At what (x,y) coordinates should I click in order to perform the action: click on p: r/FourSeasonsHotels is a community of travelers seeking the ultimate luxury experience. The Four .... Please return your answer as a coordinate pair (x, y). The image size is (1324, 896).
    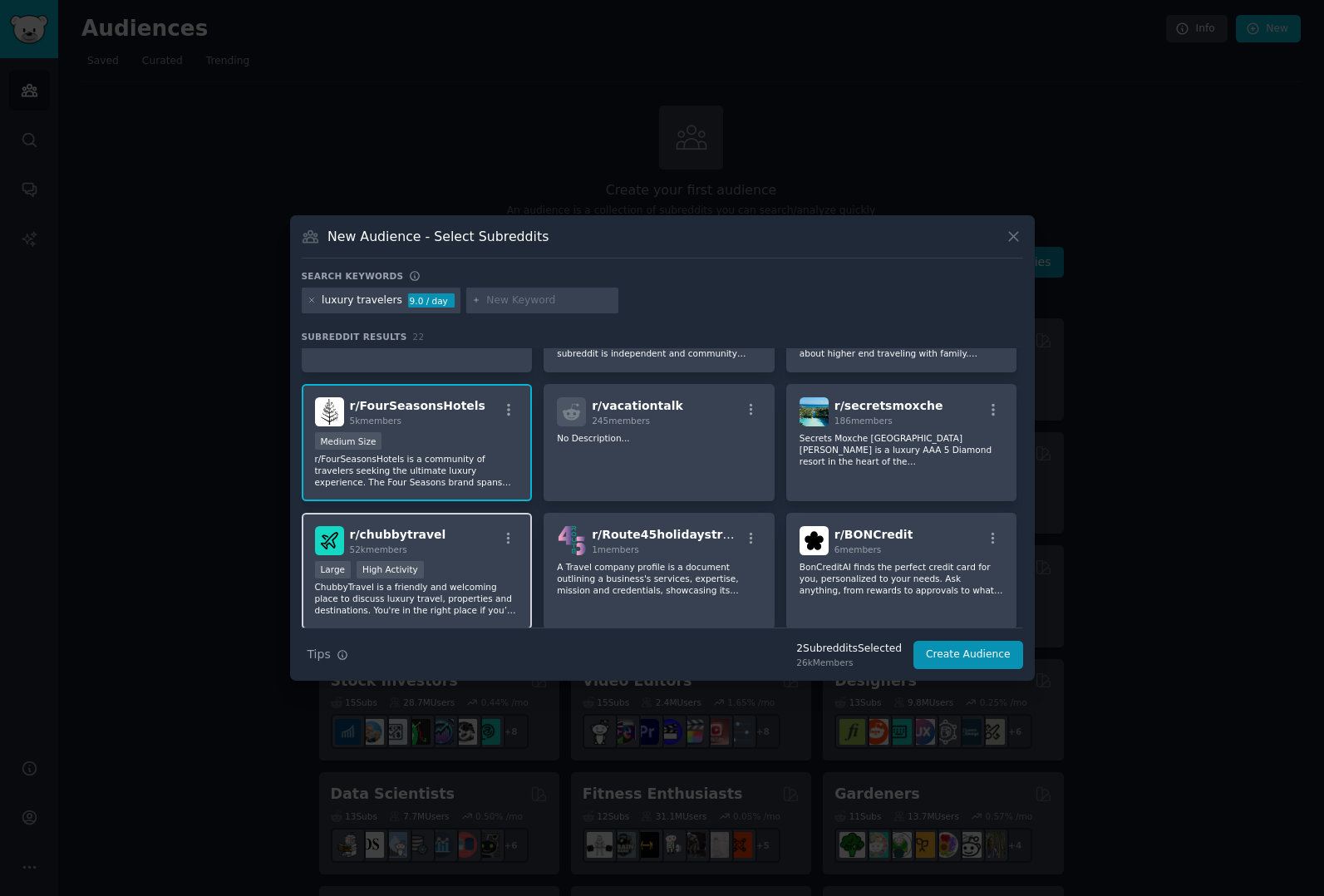
    Looking at the image, I should click on (417, 470).